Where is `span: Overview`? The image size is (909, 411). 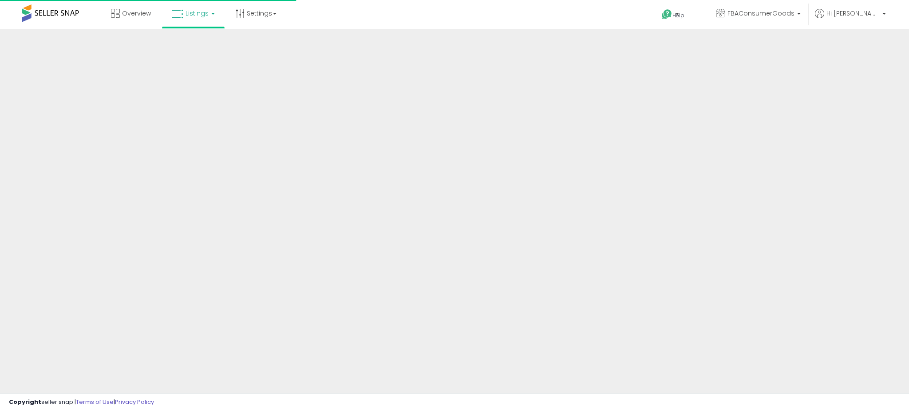
span: Overview is located at coordinates (136, 13).